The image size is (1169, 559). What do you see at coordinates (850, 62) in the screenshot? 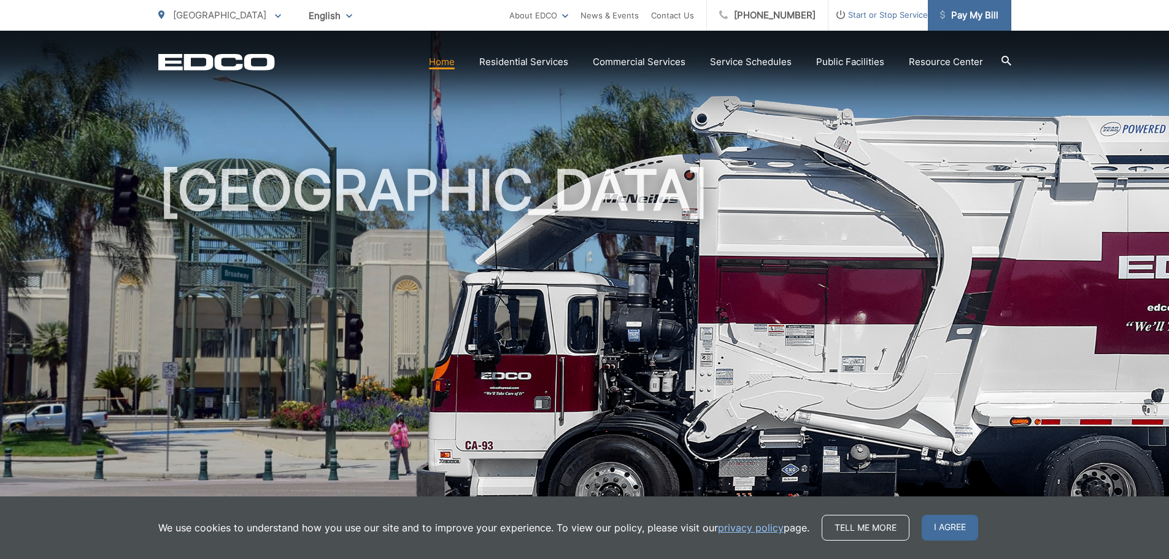
I see `a: Public Facilities` at bounding box center [850, 62].